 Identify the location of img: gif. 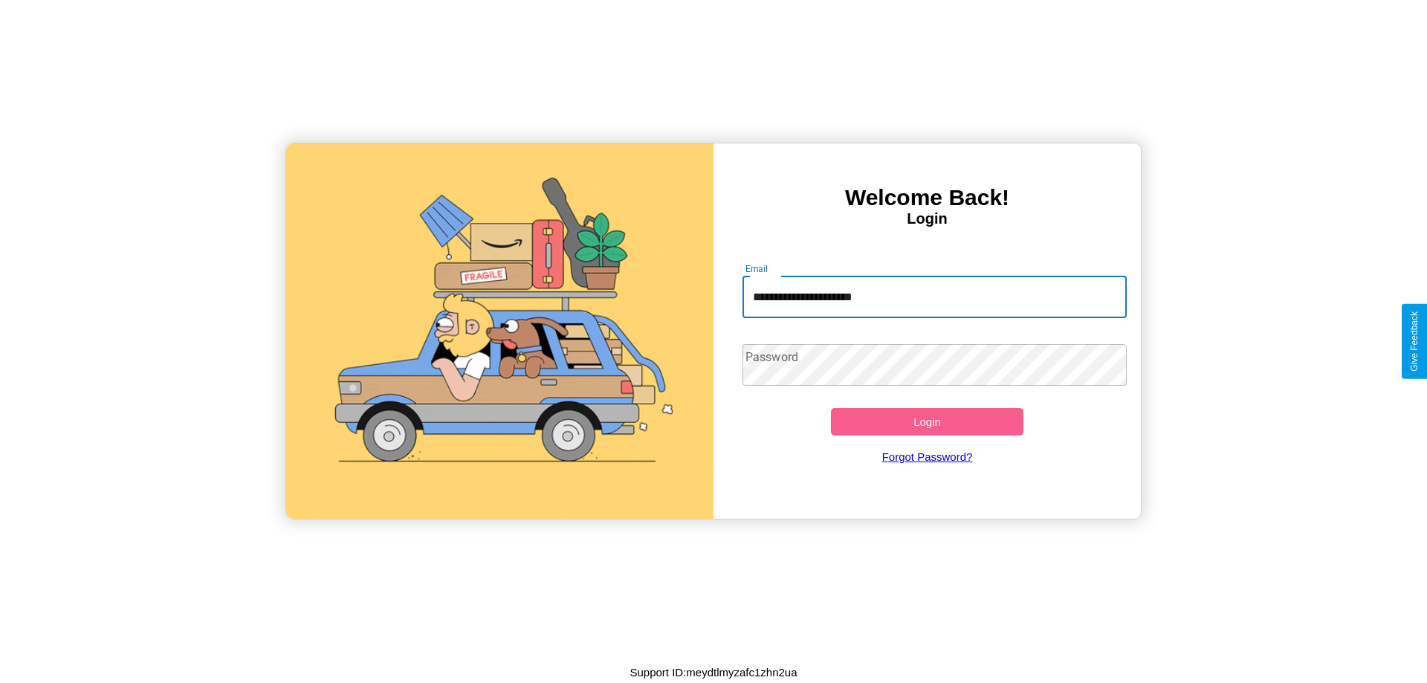
(500, 331).